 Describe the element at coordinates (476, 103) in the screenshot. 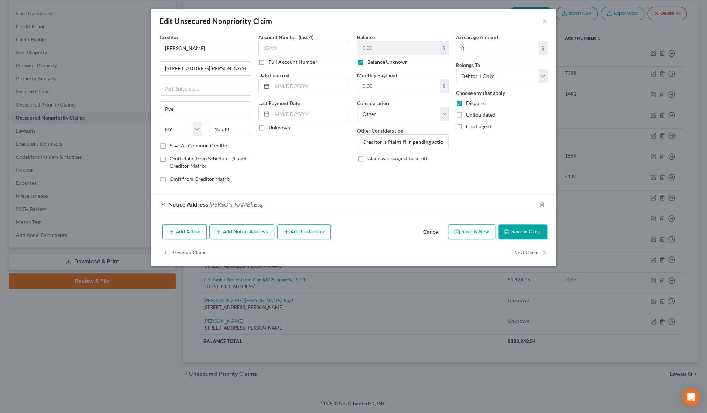

I see `span: Disputed` at that location.